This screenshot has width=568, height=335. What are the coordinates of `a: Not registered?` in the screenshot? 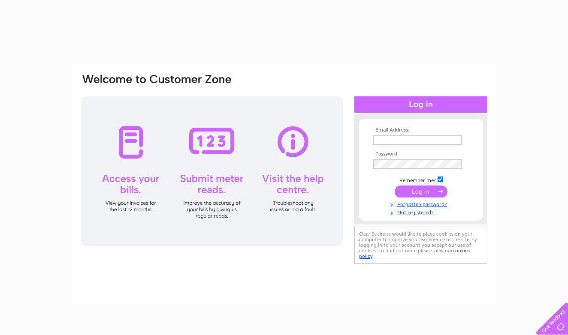 It's located at (422, 212).